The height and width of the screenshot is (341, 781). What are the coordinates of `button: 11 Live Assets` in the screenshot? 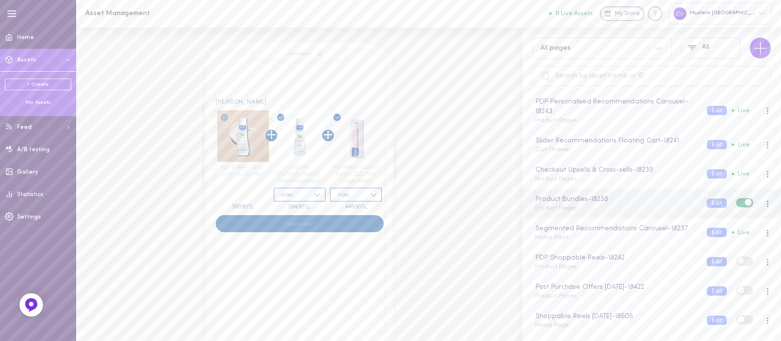 It's located at (571, 13).